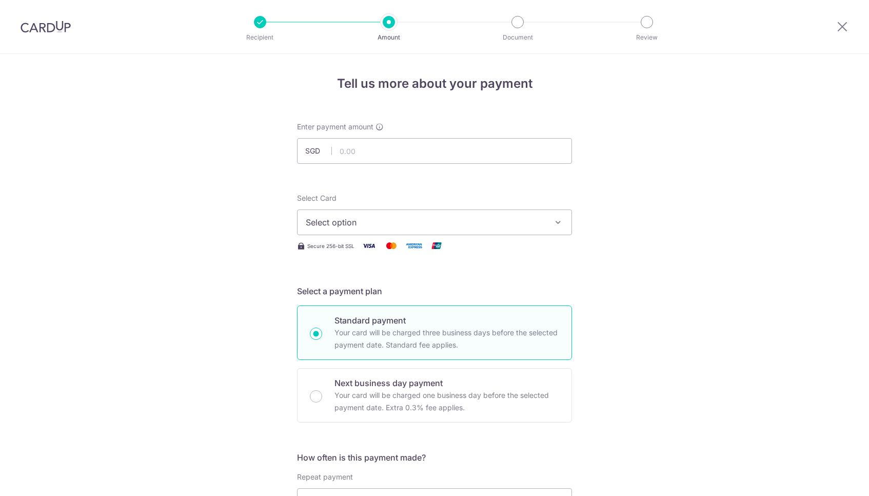 This screenshot has width=869, height=496. Describe the element at coordinates (435, 291) in the screenshot. I see `h5: Select a payment plan` at that location.